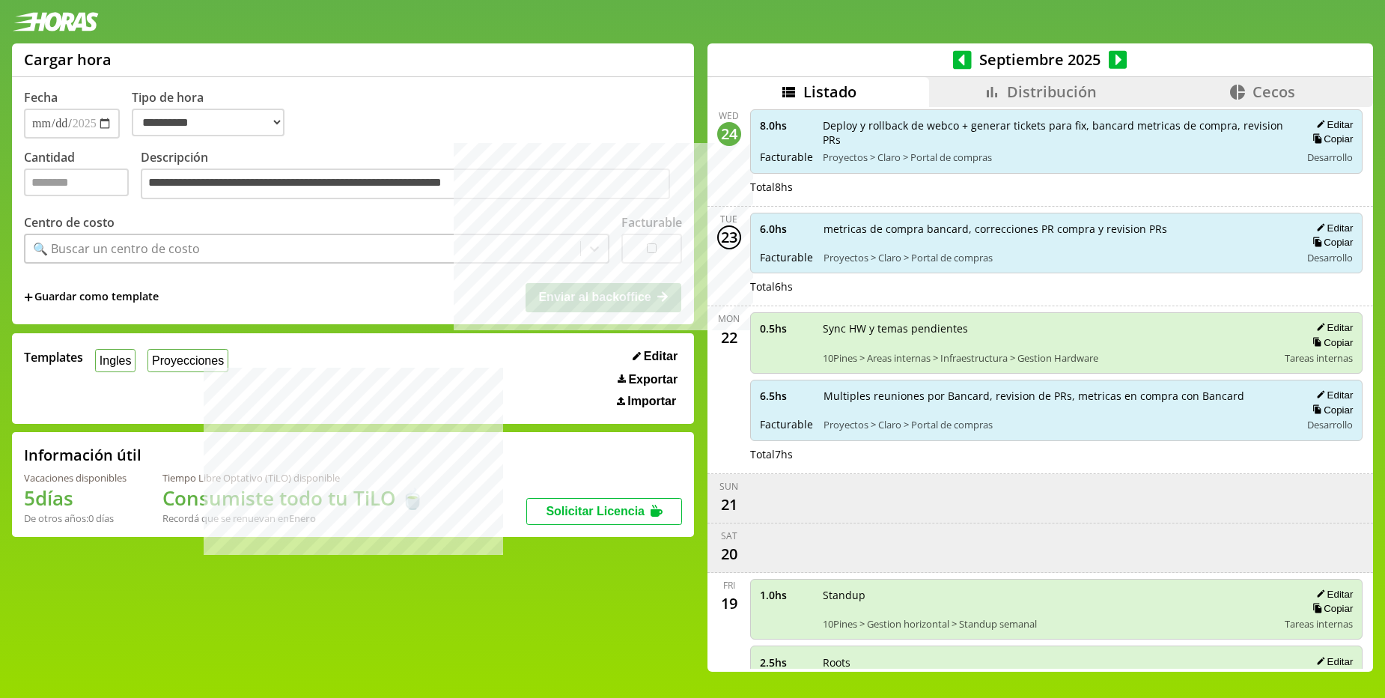 Image resolution: width=1385 pixels, height=698 pixels. I want to click on div: Total 8 hs, so click(1056, 186).